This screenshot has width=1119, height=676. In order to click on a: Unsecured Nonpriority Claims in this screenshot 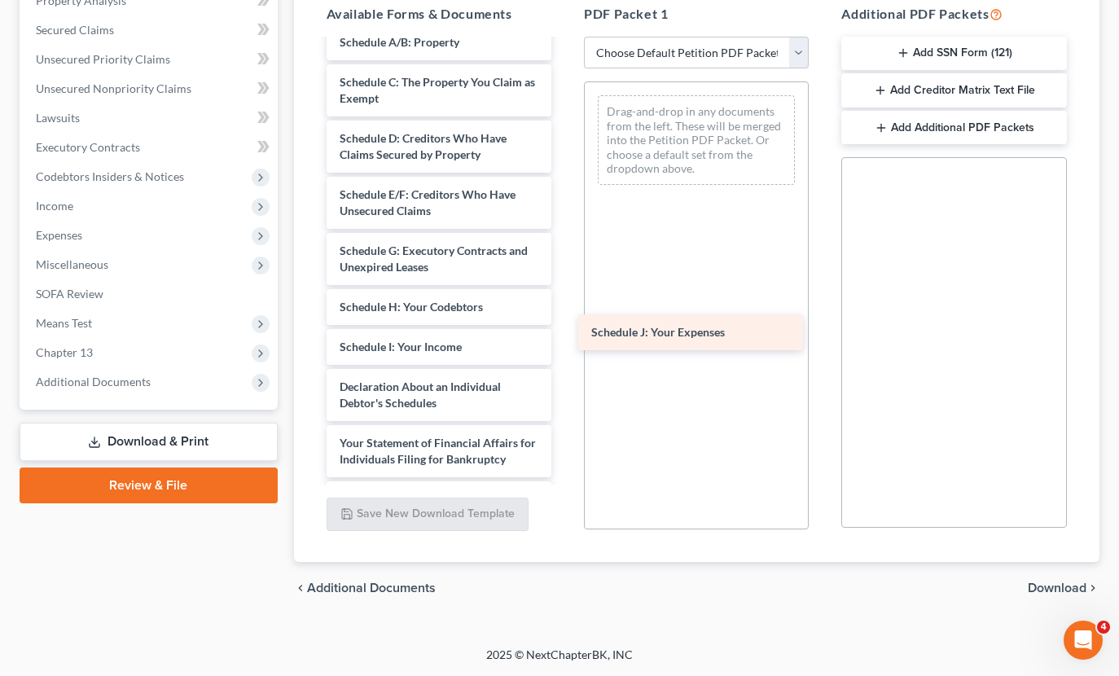, I will do `click(150, 89)`.